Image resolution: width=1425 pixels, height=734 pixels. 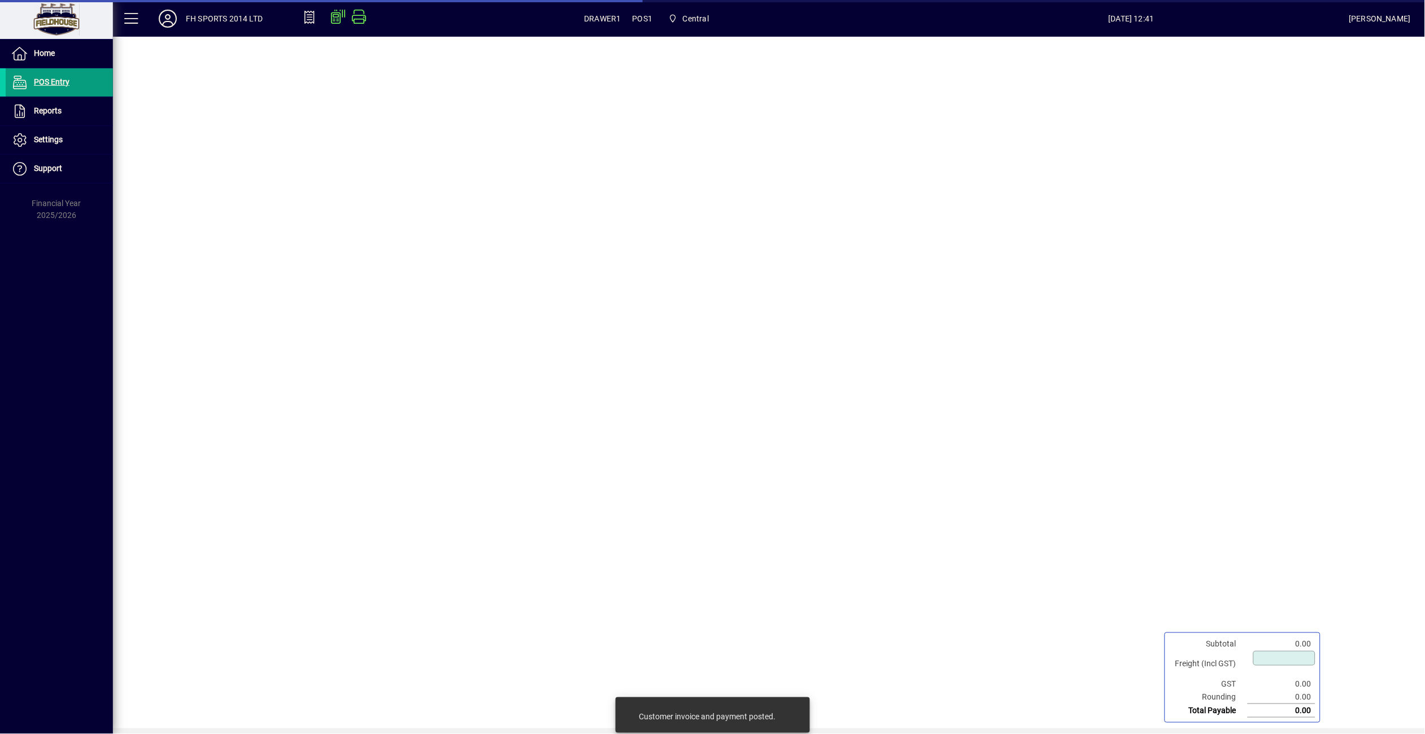 What do you see at coordinates (59, 111) in the screenshot?
I see `a: Reports` at bounding box center [59, 111].